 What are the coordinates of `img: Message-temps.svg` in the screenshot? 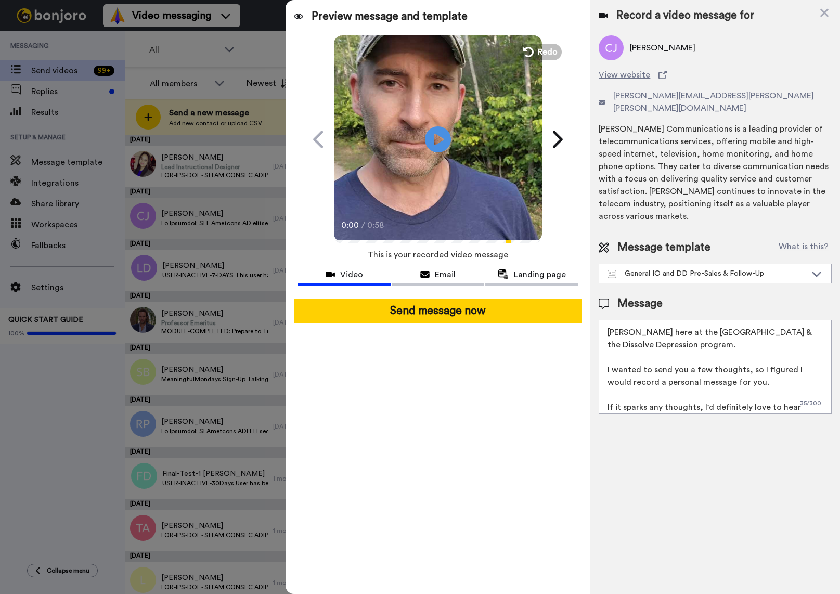 It's located at (612, 274).